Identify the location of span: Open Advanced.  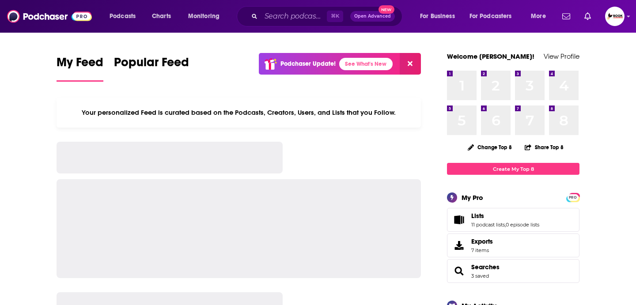
(373, 16).